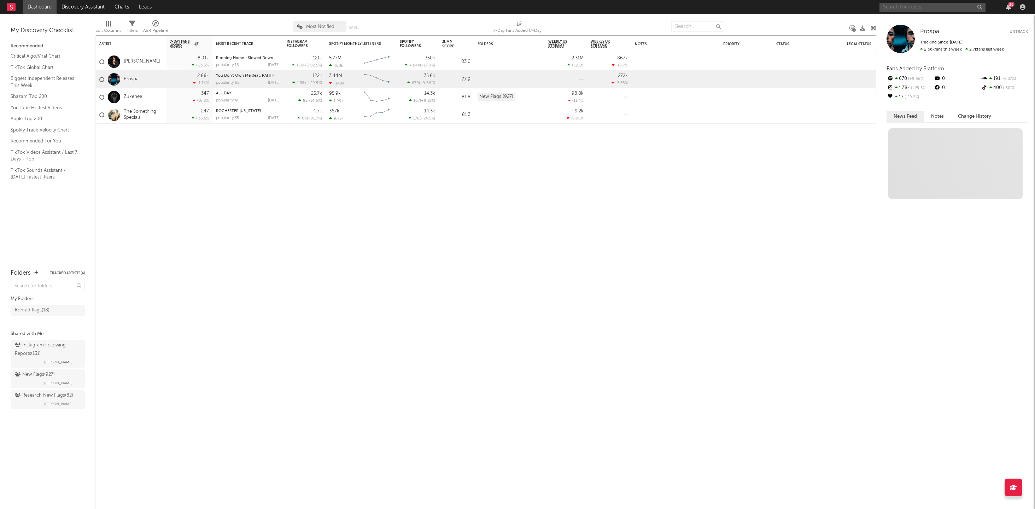 The width and height of the screenshot is (1035, 509). What do you see at coordinates (430, 93) in the screenshot?
I see `div: 14.3k` at bounding box center [430, 93].